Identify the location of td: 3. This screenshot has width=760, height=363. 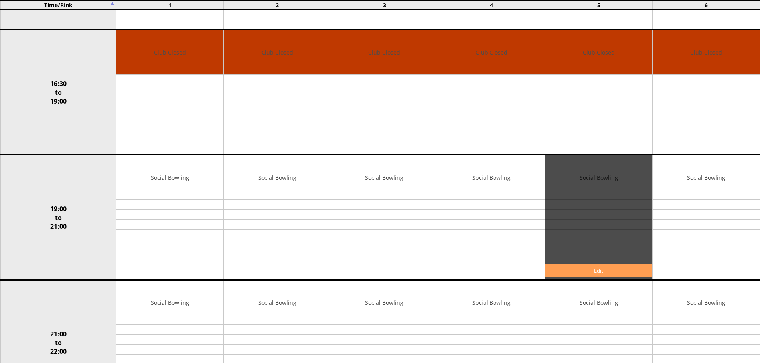
(384, 5).